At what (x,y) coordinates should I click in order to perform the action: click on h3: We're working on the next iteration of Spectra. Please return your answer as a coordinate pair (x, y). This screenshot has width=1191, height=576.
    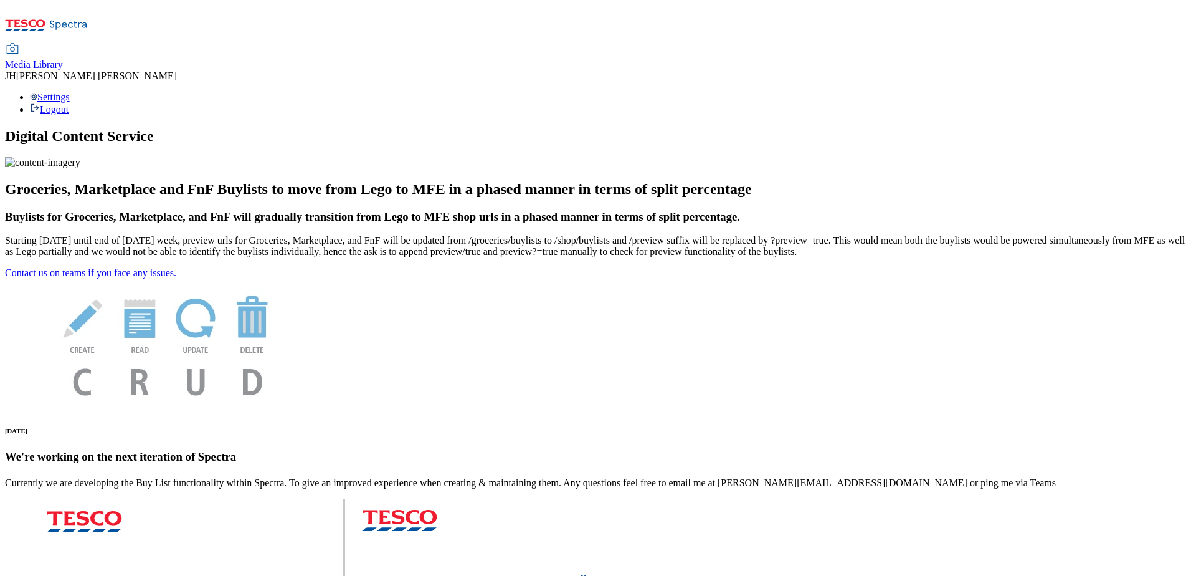
    Looking at the image, I should click on (596, 457).